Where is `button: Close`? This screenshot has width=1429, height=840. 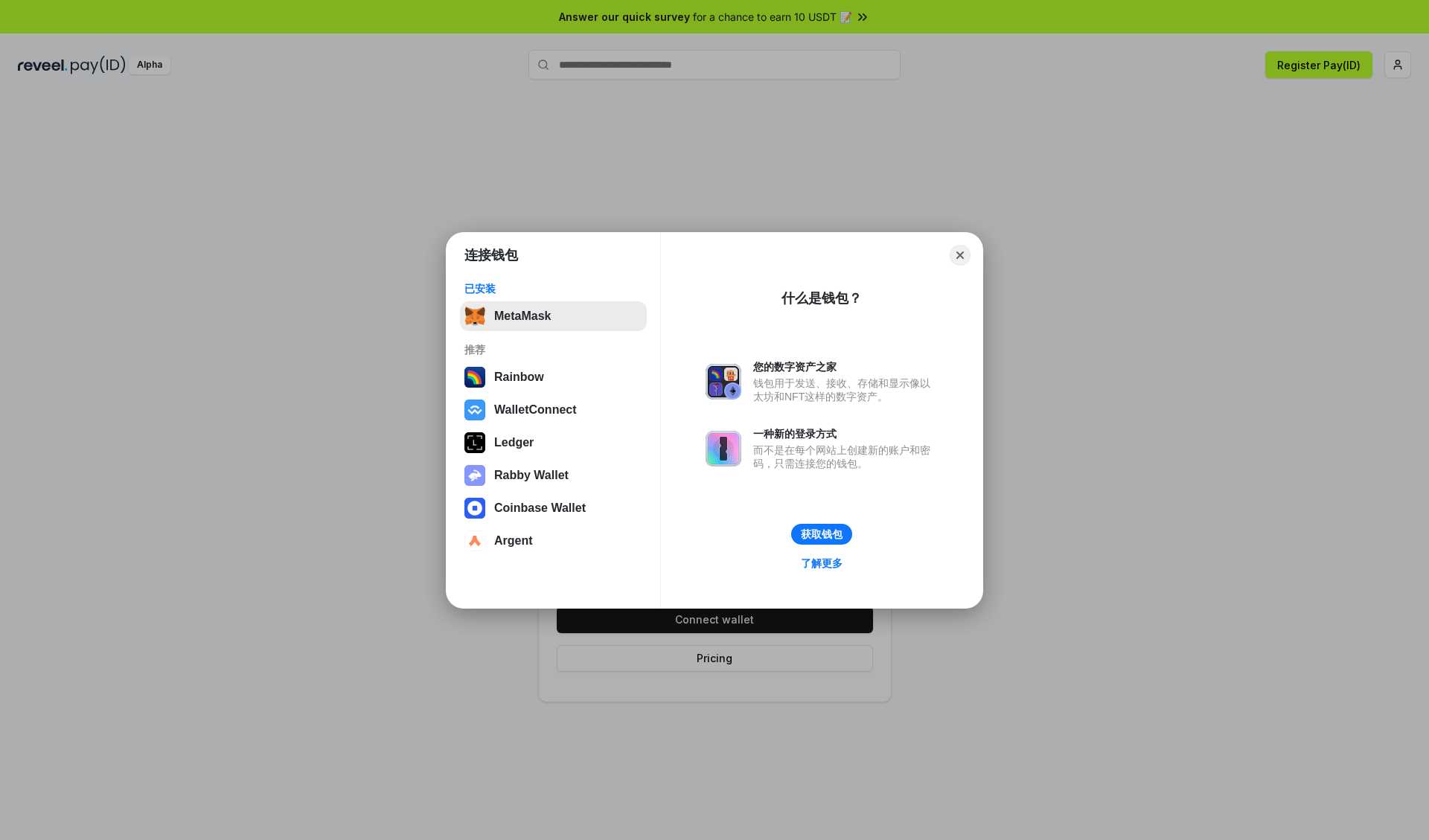 button: Close is located at coordinates (960, 255).